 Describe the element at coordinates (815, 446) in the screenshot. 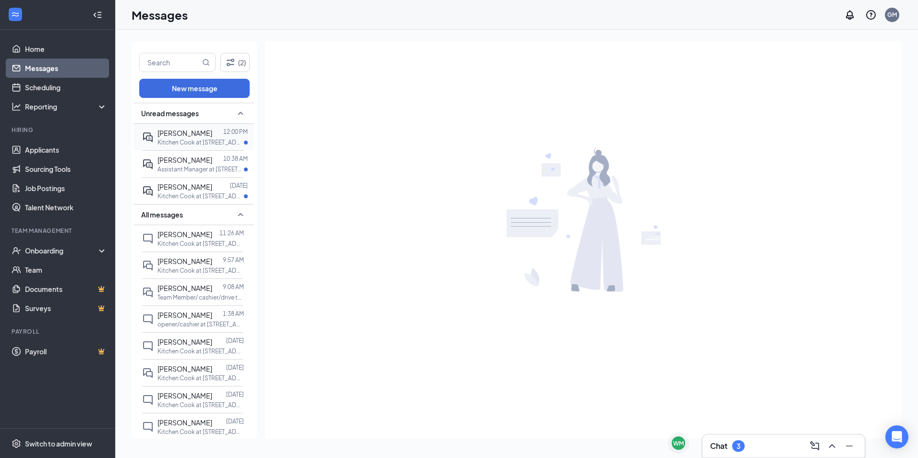

I see `button: ComposeMessage` at that location.